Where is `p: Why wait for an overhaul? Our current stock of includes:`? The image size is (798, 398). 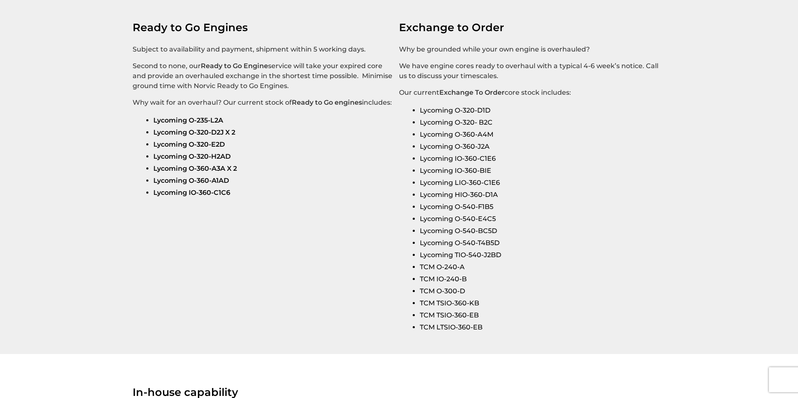 p: Why wait for an overhaul? Our current stock of includes: is located at coordinates (263, 103).